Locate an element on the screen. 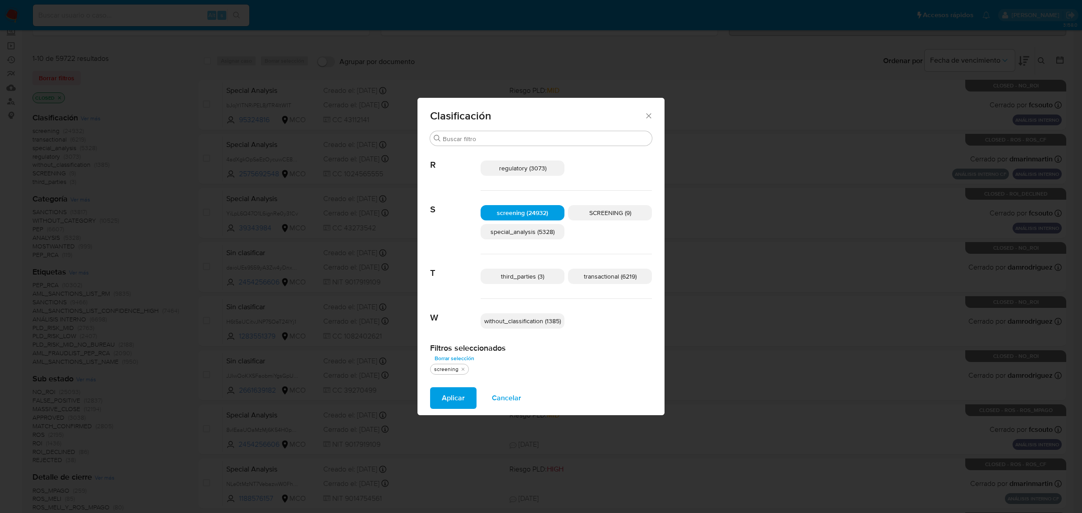 The height and width of the screenshot is (513, 1082). button: Buscar is located at coordinates (437, 138).